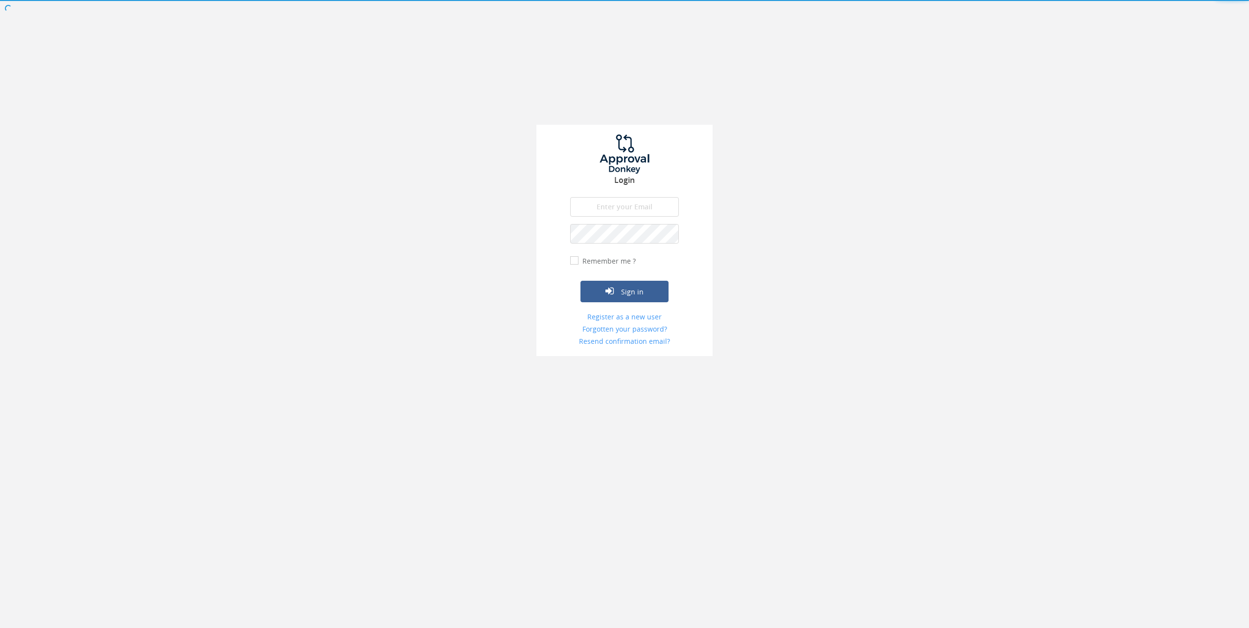 Image resolution: width=1249 pixels, height=628 pixels. Describe the element at coordinates (624, 154) in the screenshot. I see `img: logo.png` at that location.